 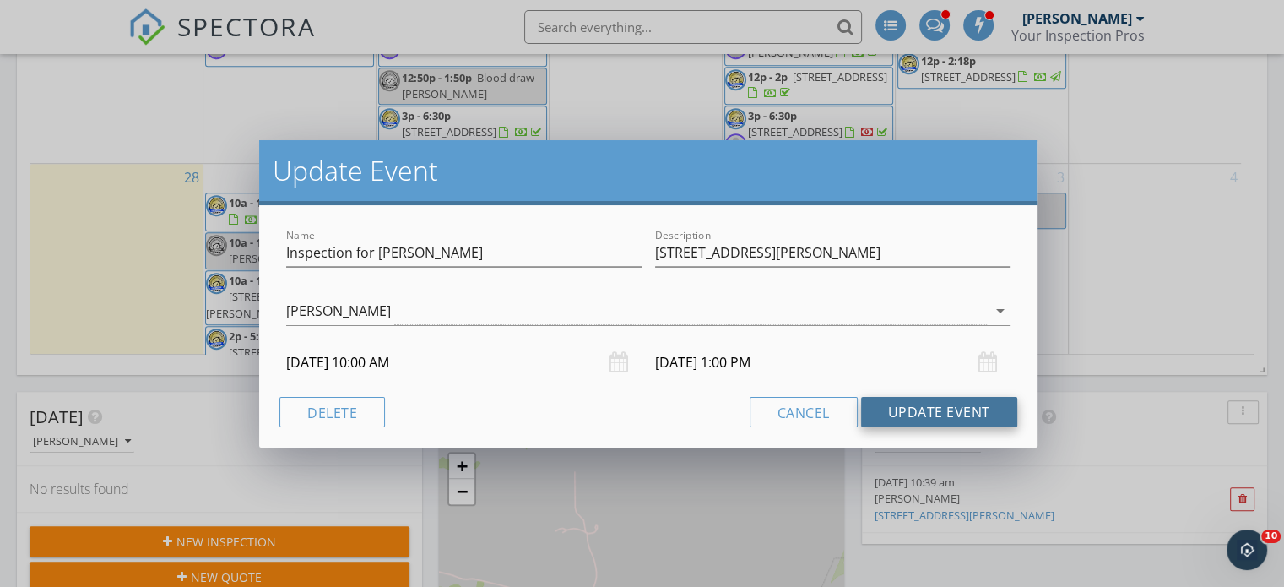 I want to click on button: Cancel, so click(x=803, y=412).